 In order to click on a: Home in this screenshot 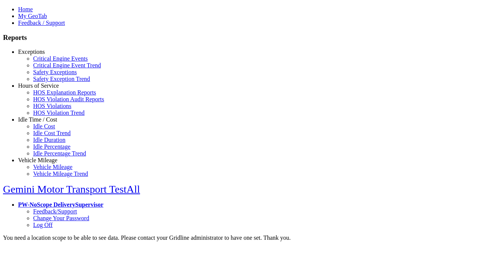, I will do `click(25, 9)`.